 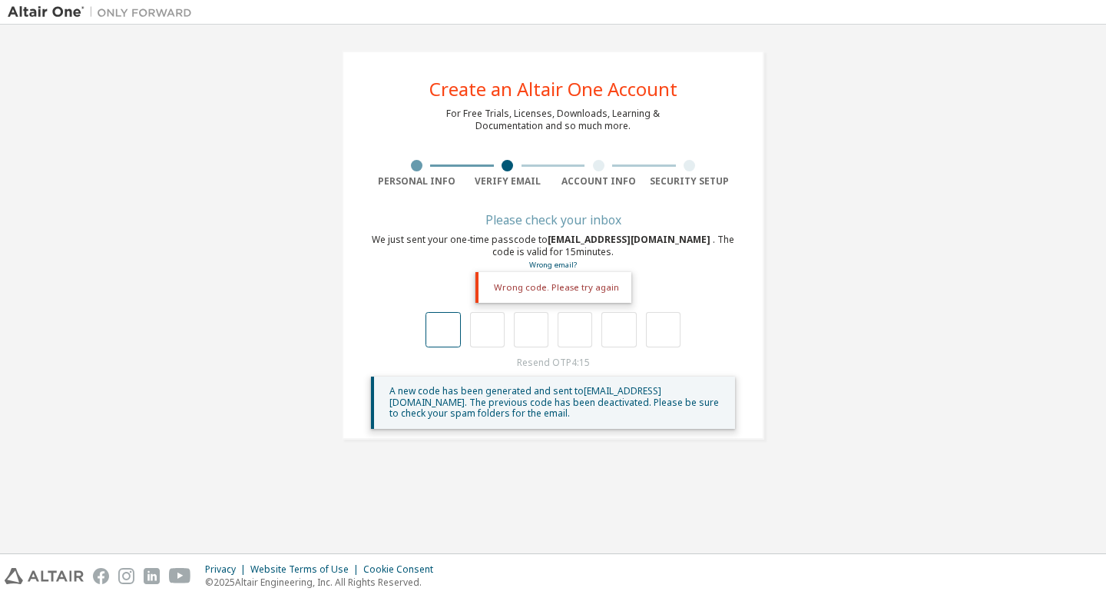 I want to click on p: © 2025 Altair Engineering, Inc. All Rights Reserved., so click(x=323, y=581).